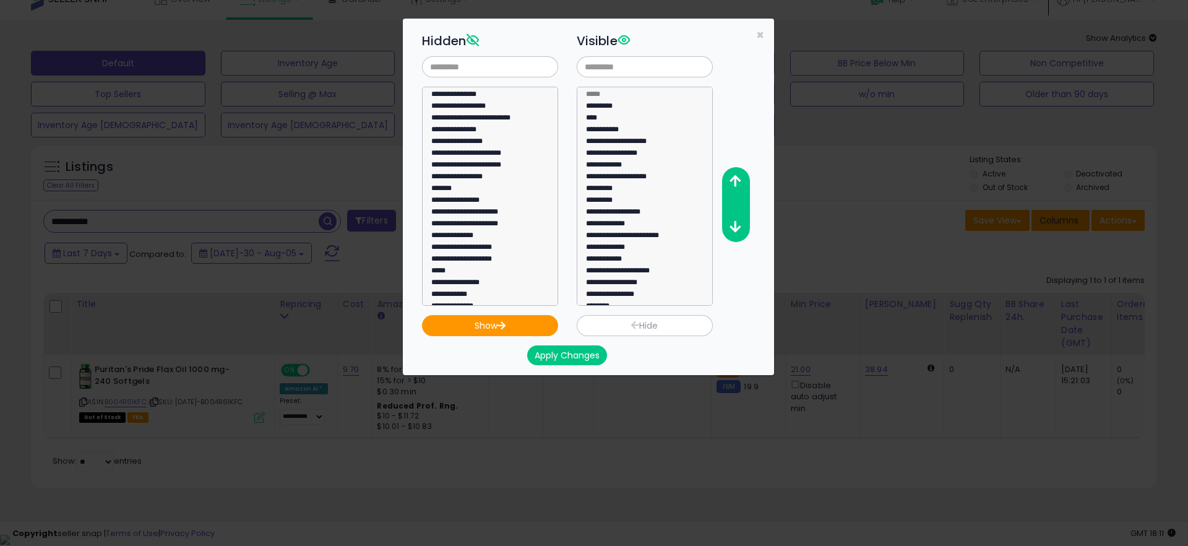 This screenshot has height=546, width=1188. Describe the element at coordinates (645, 41) in the screenshot. I see `h3: Visible` at that location.